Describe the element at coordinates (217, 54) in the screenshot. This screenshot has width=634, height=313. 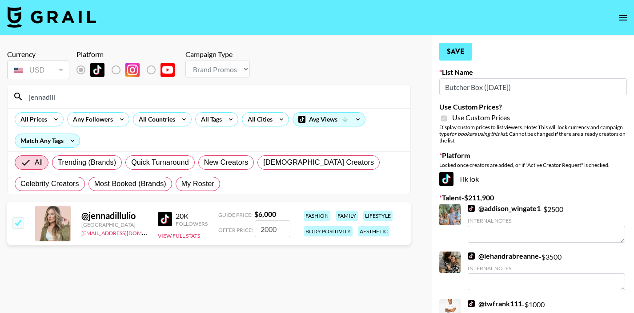
I see `div: Campaign Type` at that location.